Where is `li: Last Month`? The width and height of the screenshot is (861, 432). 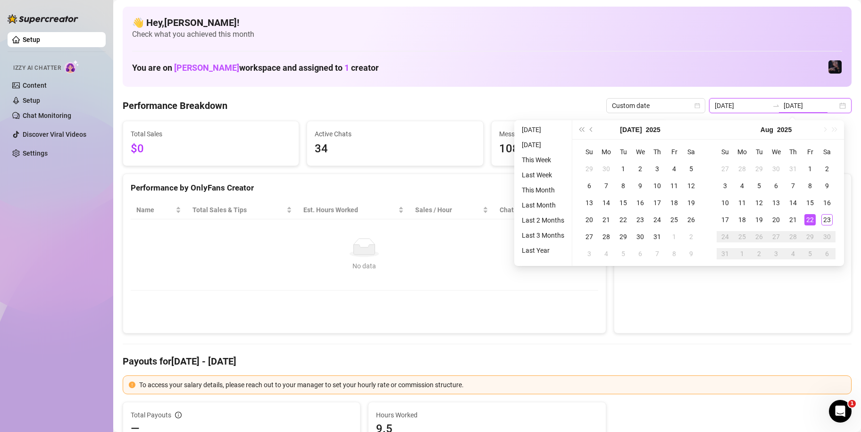
li: Last Month is located at coordinates (543, 205).